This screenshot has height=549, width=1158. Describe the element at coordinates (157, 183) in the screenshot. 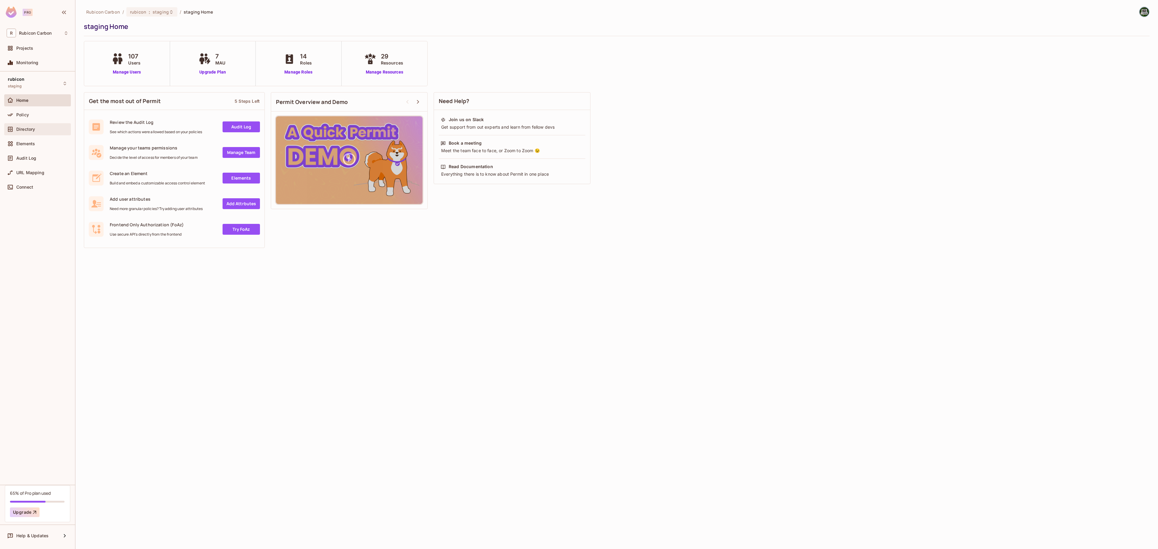

I see `span: Build and embed a customizable access control element` at that location.